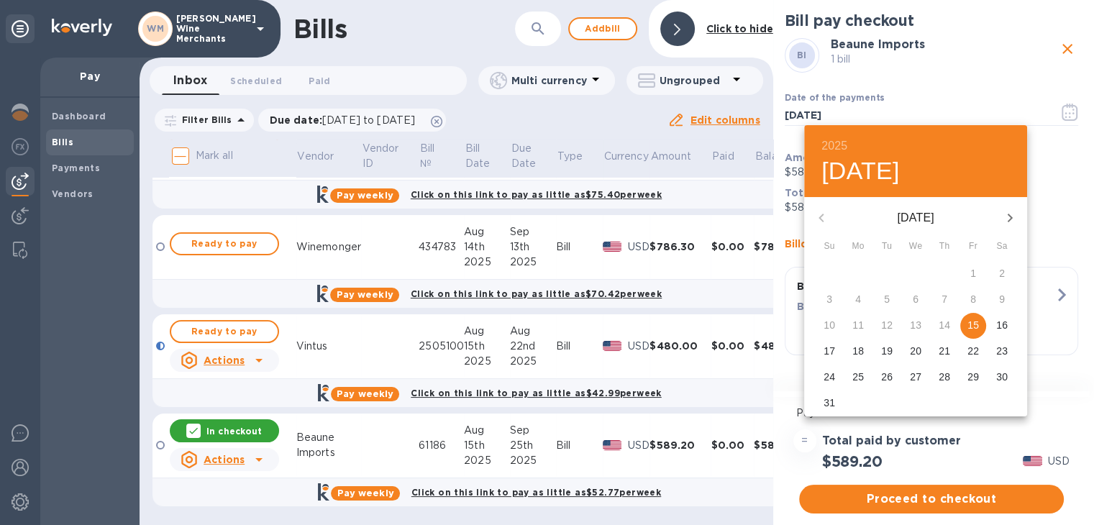 The height and width of the screenshot is (525, 1094). I want to click on p: 18, so click(858, 351).